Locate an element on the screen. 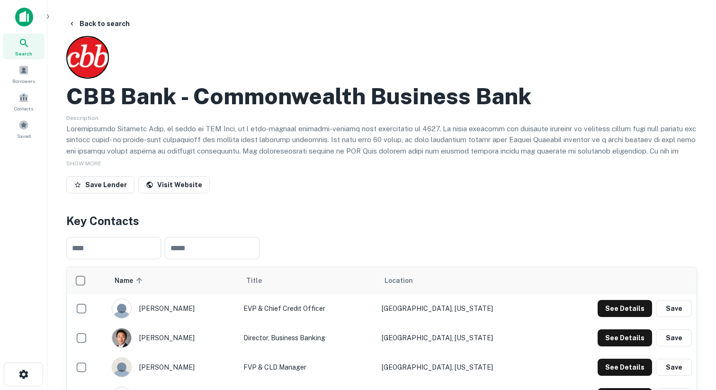 This screenshot has height=390, width=716. div: Chat Widget is located at coordinates (692, 306).